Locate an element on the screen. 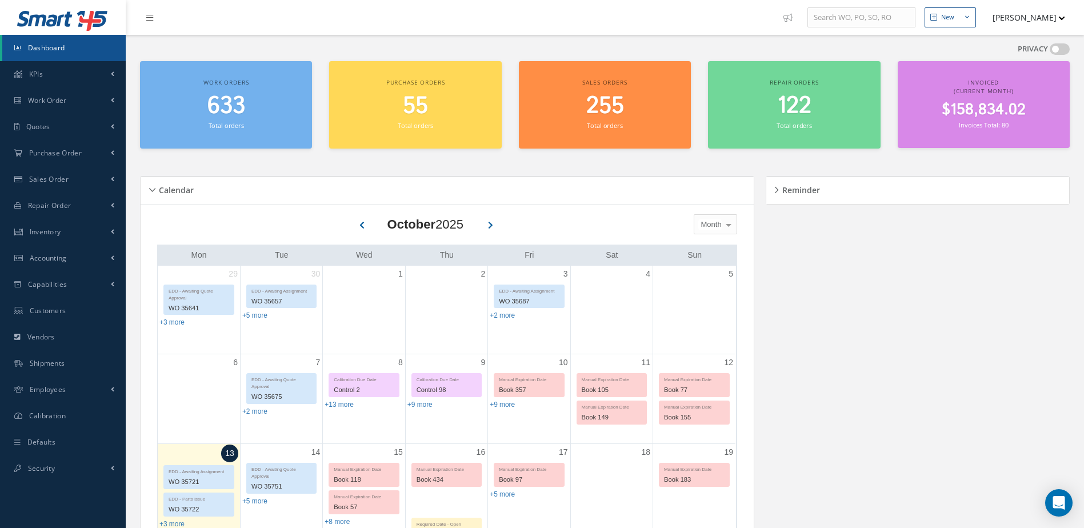 Image resolution: width=1084 pixels, height=528 pixels. td: October 3, 2025 is located at coordinates (529, 310).